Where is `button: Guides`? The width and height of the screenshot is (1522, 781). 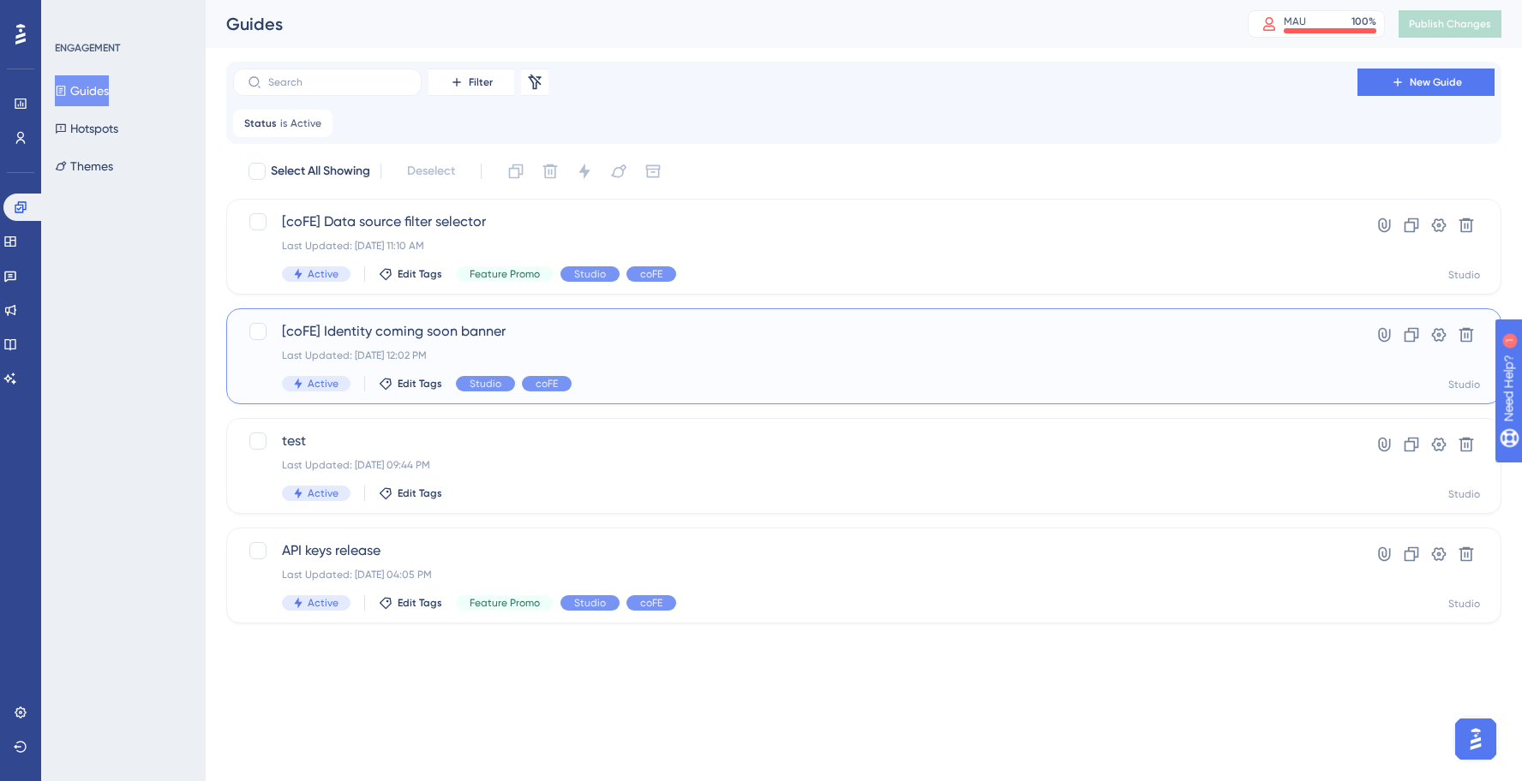
button: Guides is located at coordinates (81, 91).